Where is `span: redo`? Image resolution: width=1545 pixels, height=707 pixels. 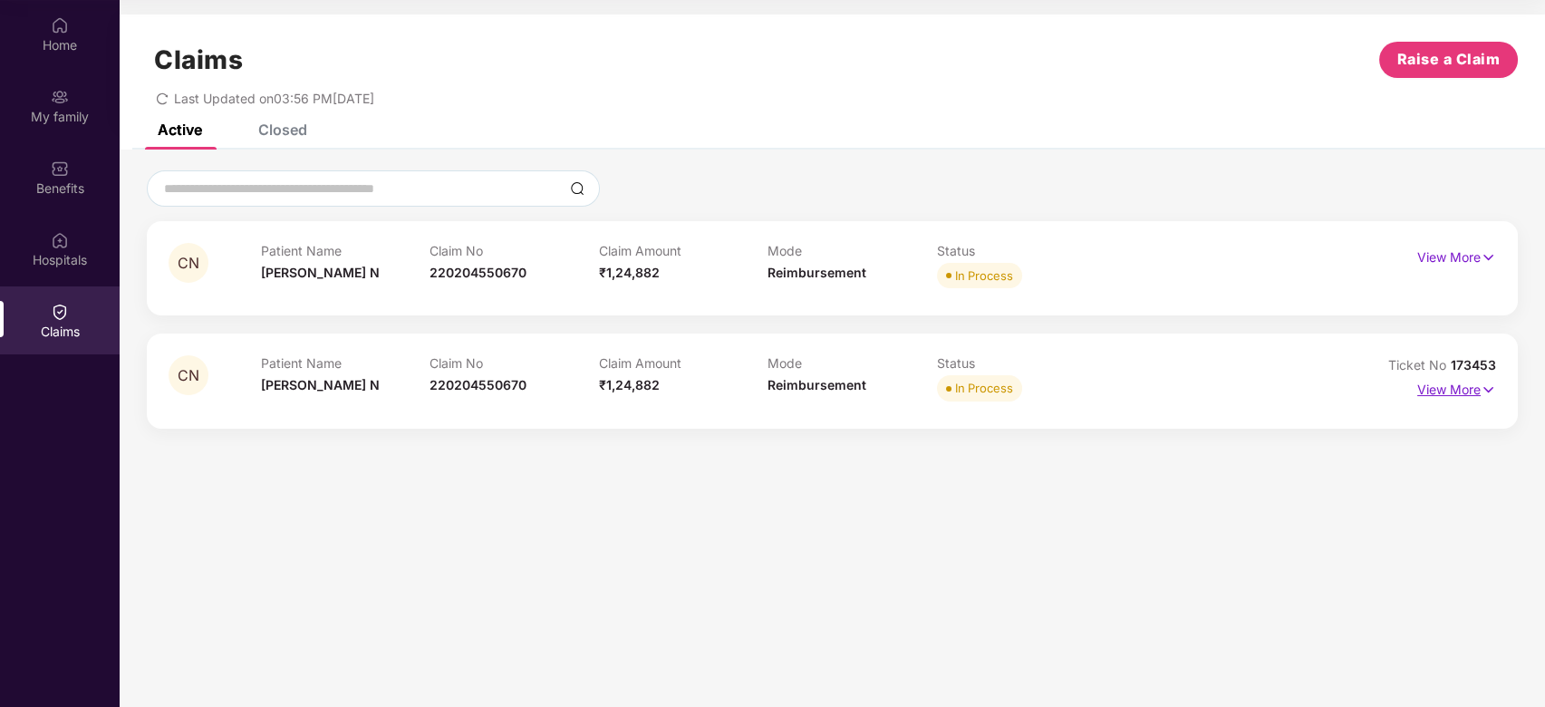
span: redo is located at coordinates (162, 98).